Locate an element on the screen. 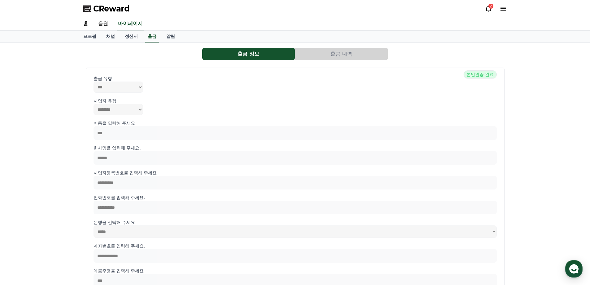 Image resolution: width=590 pixels, height=285 pixels. p: 예금주명을 입력해 주세요. is located at coordinates (295, 271).